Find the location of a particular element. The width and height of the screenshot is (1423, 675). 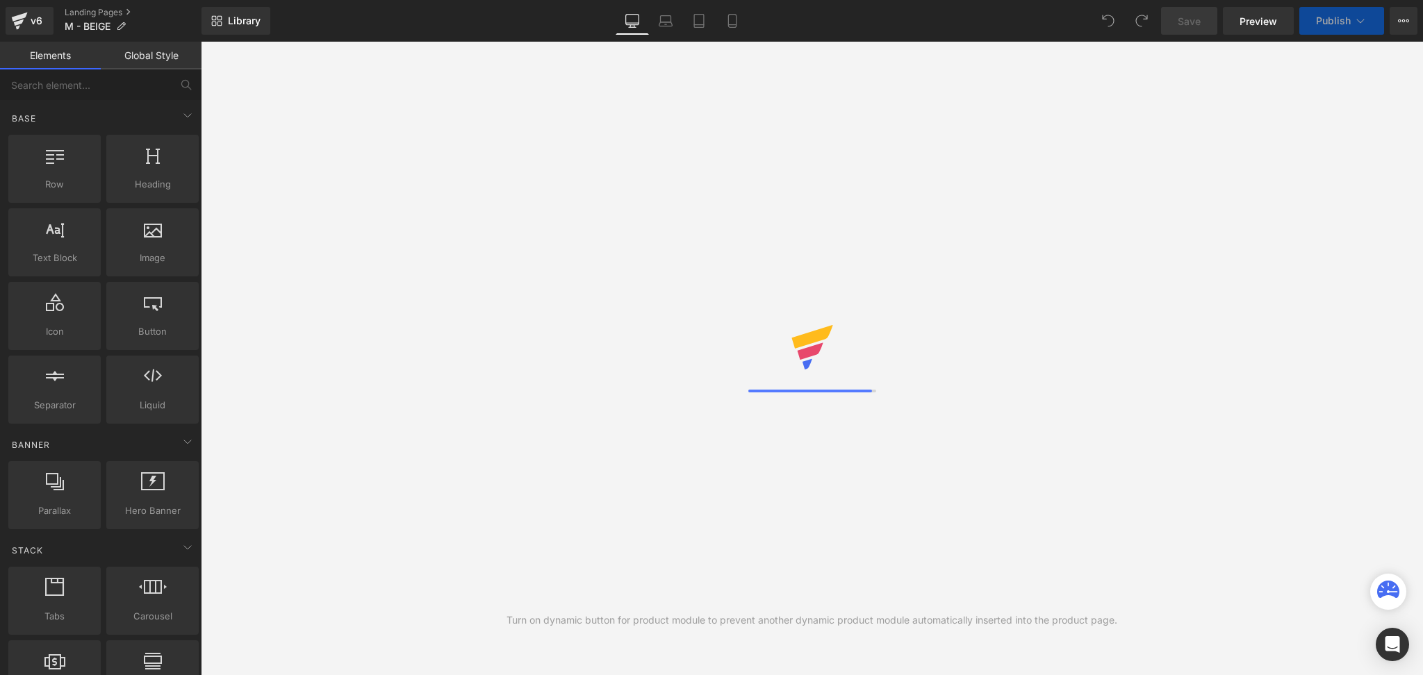

span: Base is located at coordinates (24, 118).